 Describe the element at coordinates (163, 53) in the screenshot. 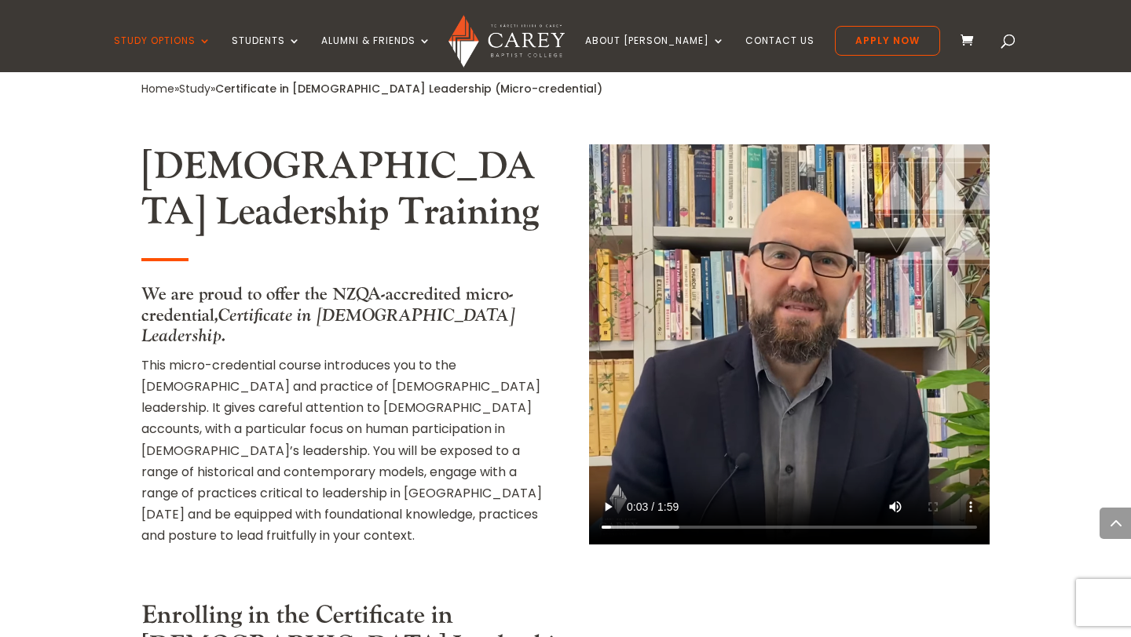

I see `a: Study Options` at that location.